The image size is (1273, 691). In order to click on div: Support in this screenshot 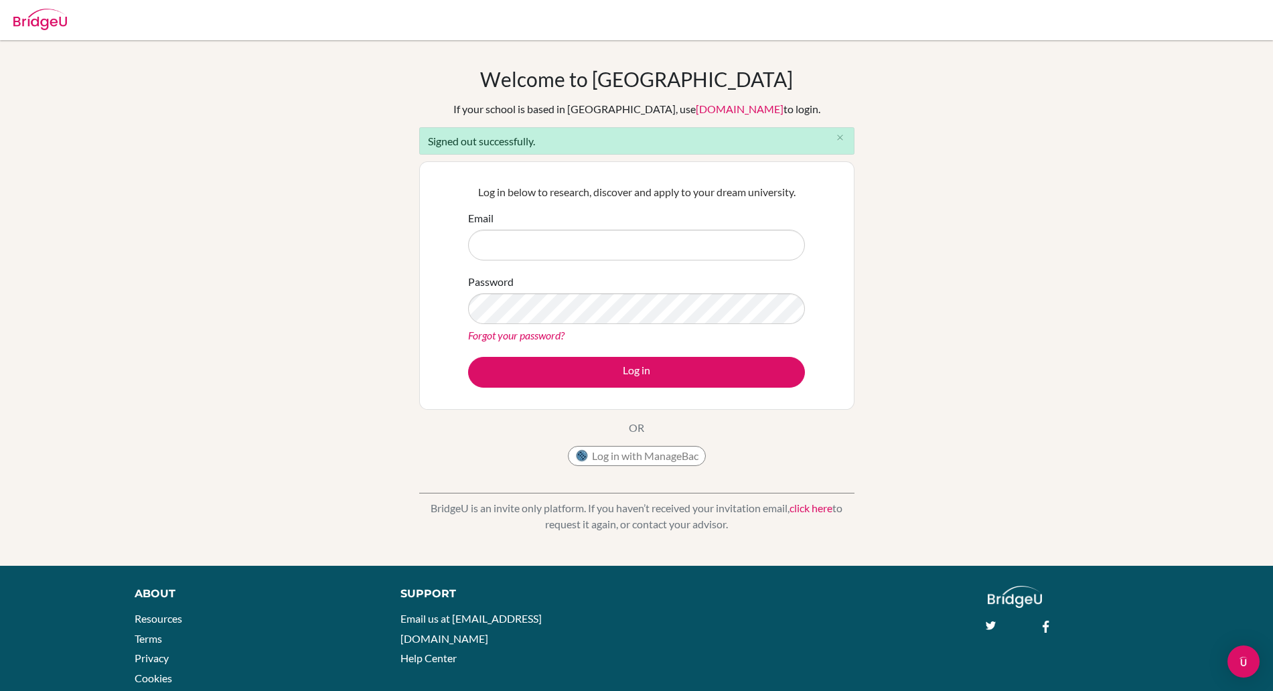, I will do `click(510, 594)`.